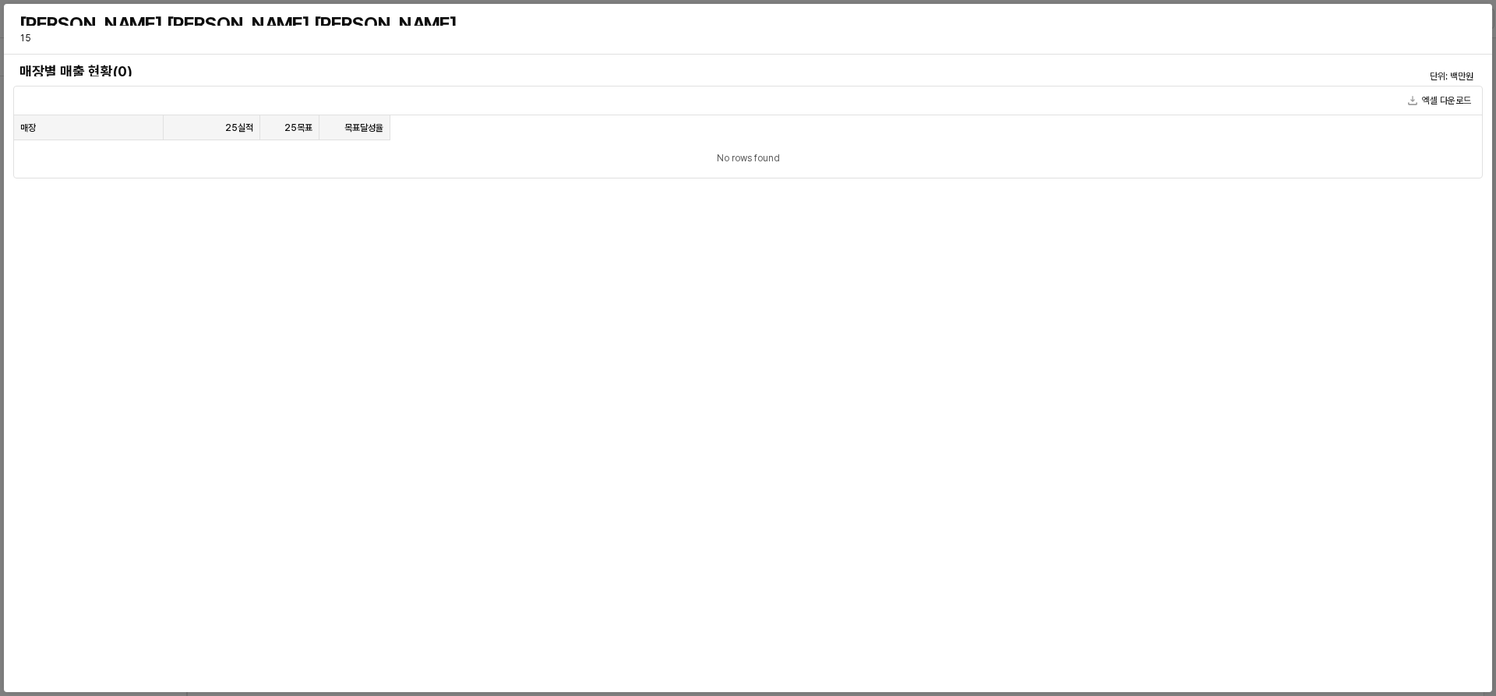 The width and height of the screenshot is (1496, 696). Describe the element at coordinates (364, 128) in the screenshot. I see `span: 목표달성율` at that location.